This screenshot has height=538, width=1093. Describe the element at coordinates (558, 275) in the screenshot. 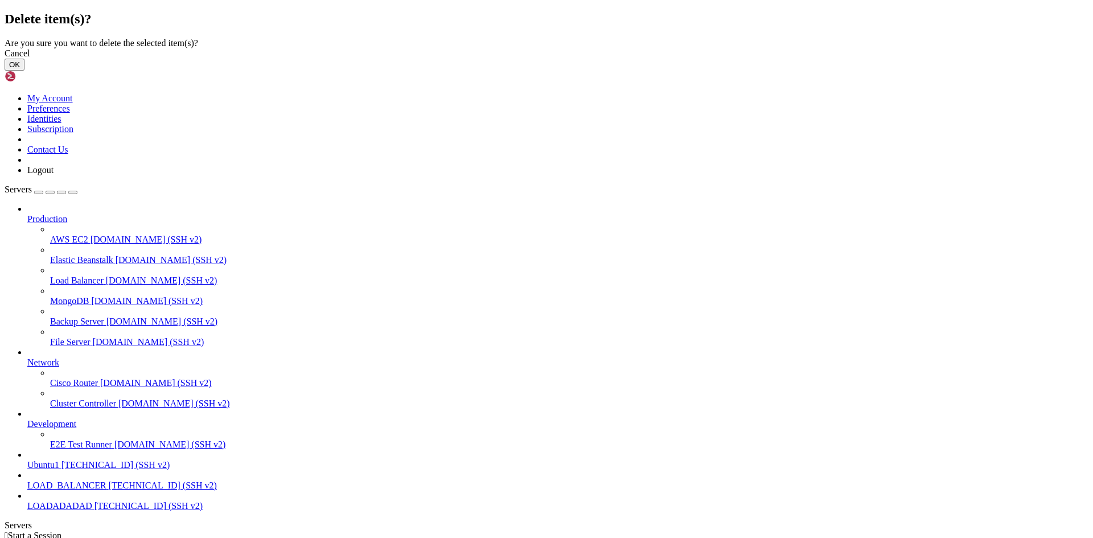

I see `li: Production` at that location.